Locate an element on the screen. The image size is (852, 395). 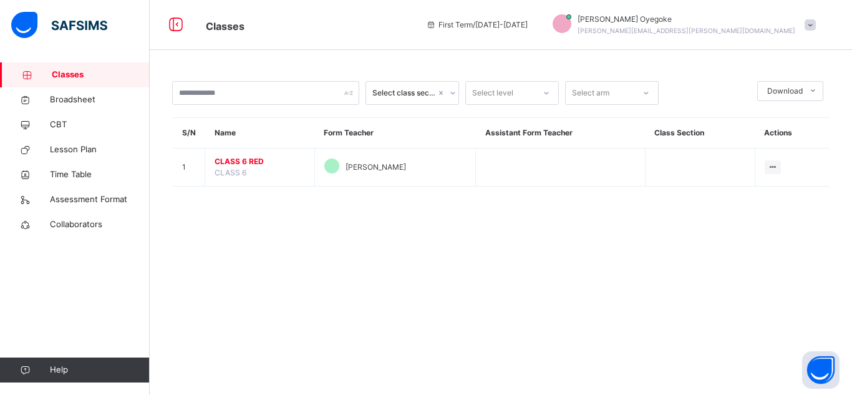
span: CBT is located at coordinates (100, 125).